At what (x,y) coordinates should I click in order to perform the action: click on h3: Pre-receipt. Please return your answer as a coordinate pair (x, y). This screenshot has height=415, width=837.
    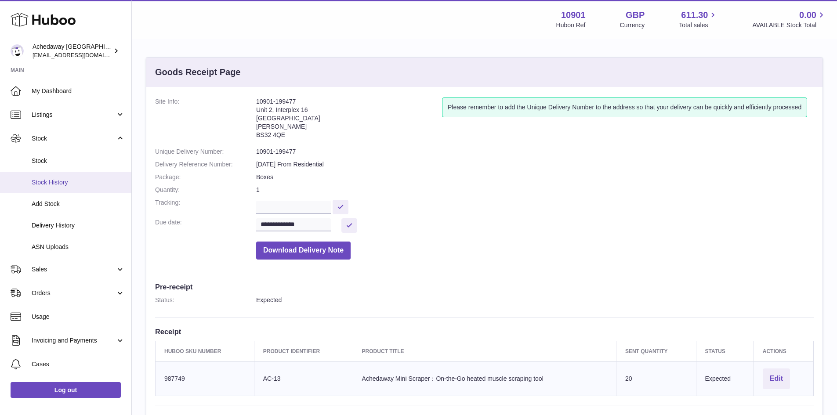
    Looking at the image, I should click on (484, 287).